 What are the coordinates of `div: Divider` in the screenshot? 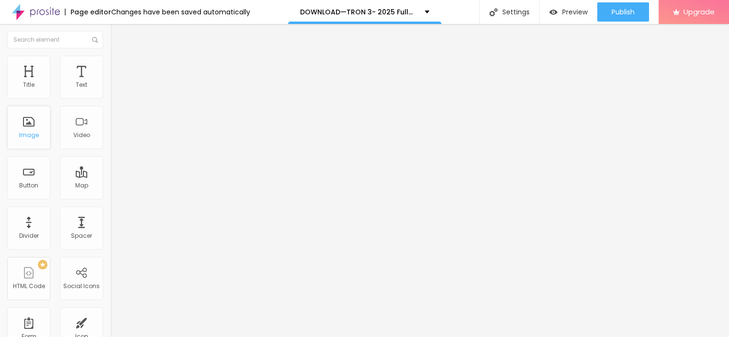 It's located at (29, 236).